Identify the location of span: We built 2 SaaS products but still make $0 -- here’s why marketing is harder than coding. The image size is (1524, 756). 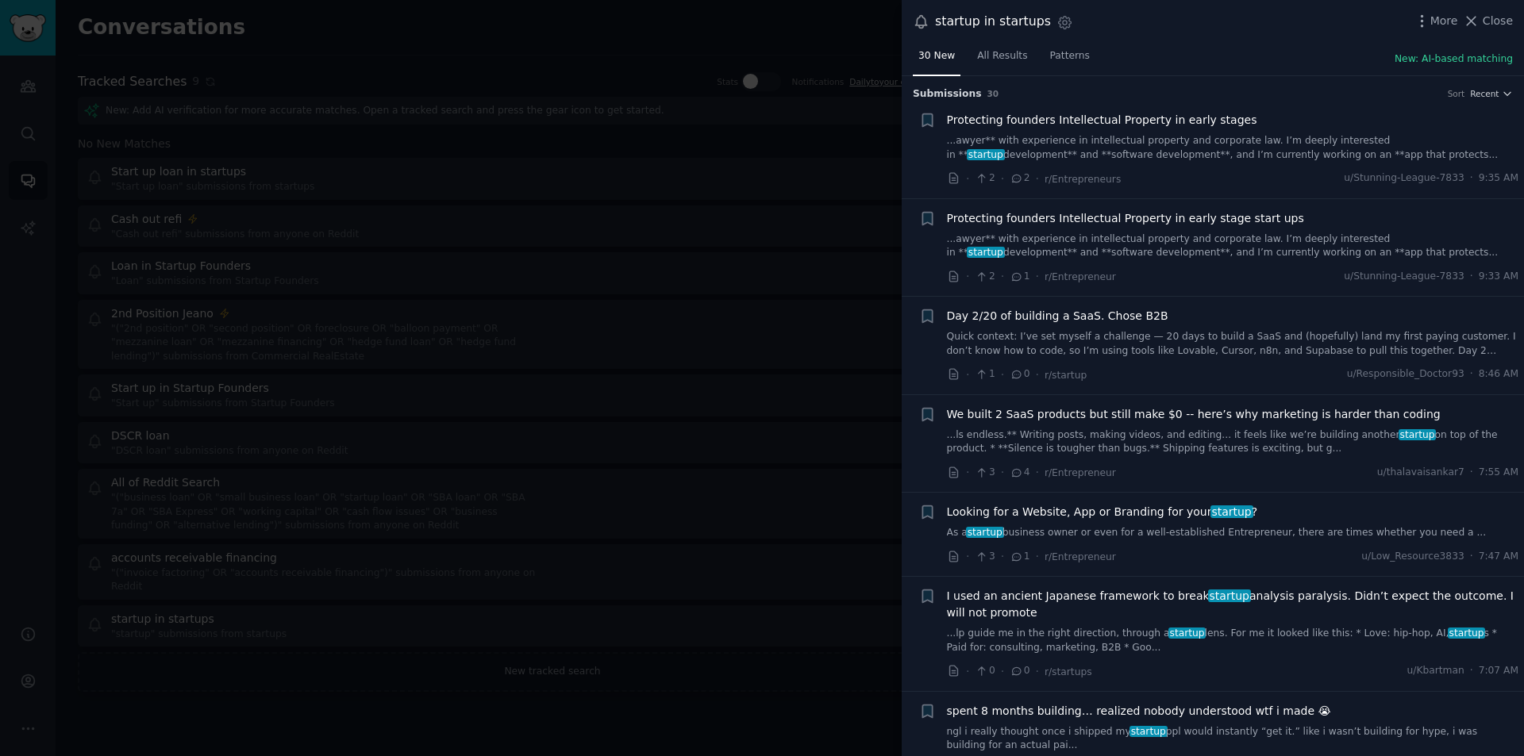
(1193, 414).